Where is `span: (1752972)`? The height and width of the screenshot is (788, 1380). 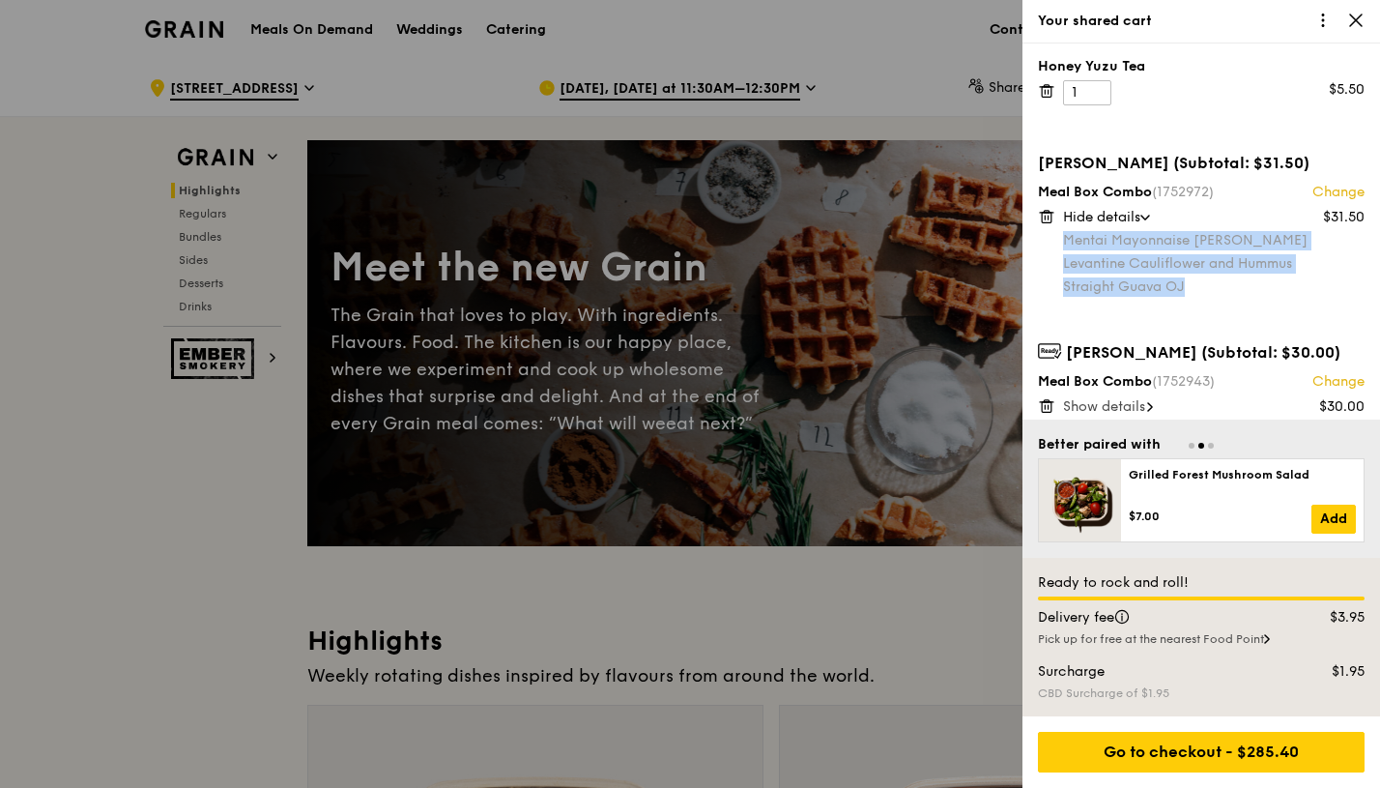
span: (1752972) is located at coordinates (1183, 191).